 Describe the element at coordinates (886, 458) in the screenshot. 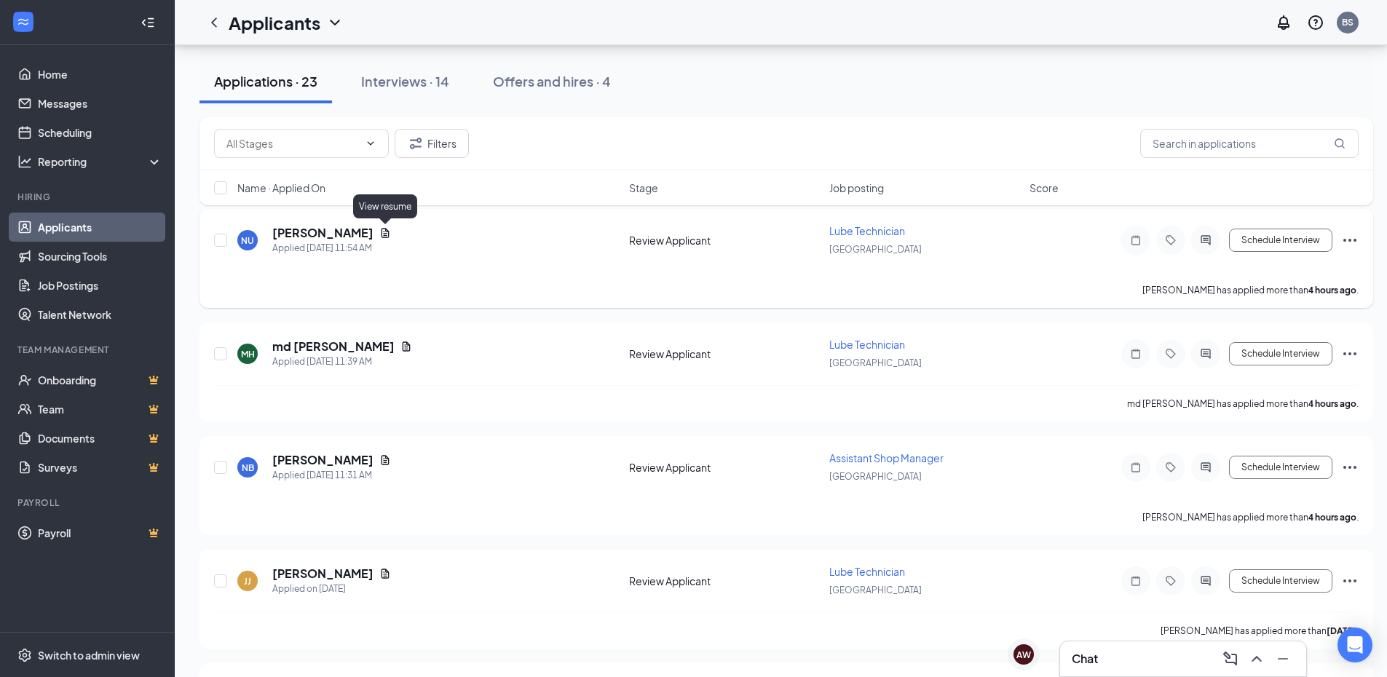

I see `span: Assistant Shop Manager` at that location.